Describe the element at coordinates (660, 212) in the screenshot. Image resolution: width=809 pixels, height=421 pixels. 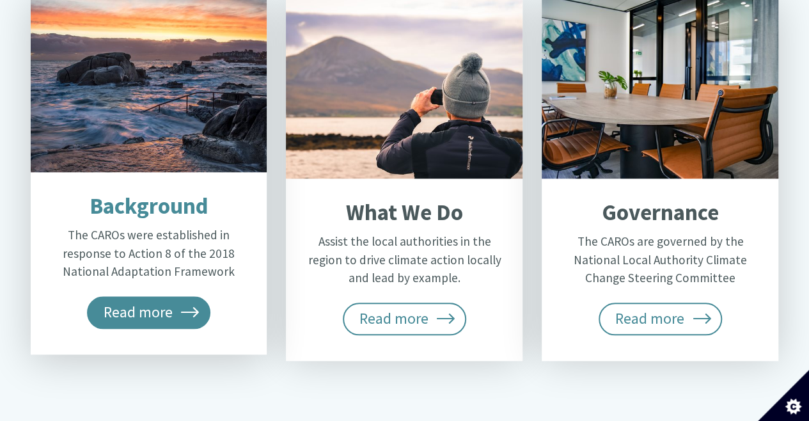
I see `h2: Governance` at that location.